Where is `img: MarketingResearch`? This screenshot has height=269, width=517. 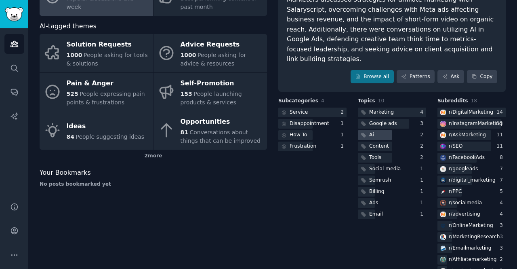
img: MarketingResearch is located at coordinates (443, 237).